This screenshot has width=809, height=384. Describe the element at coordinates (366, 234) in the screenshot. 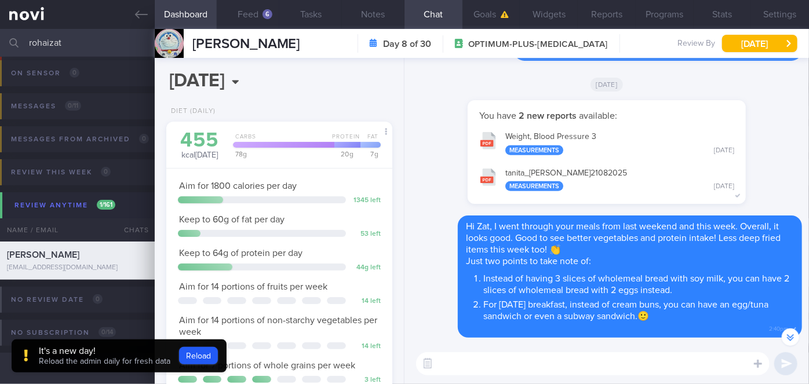

I see `div: 53 left` at that location.